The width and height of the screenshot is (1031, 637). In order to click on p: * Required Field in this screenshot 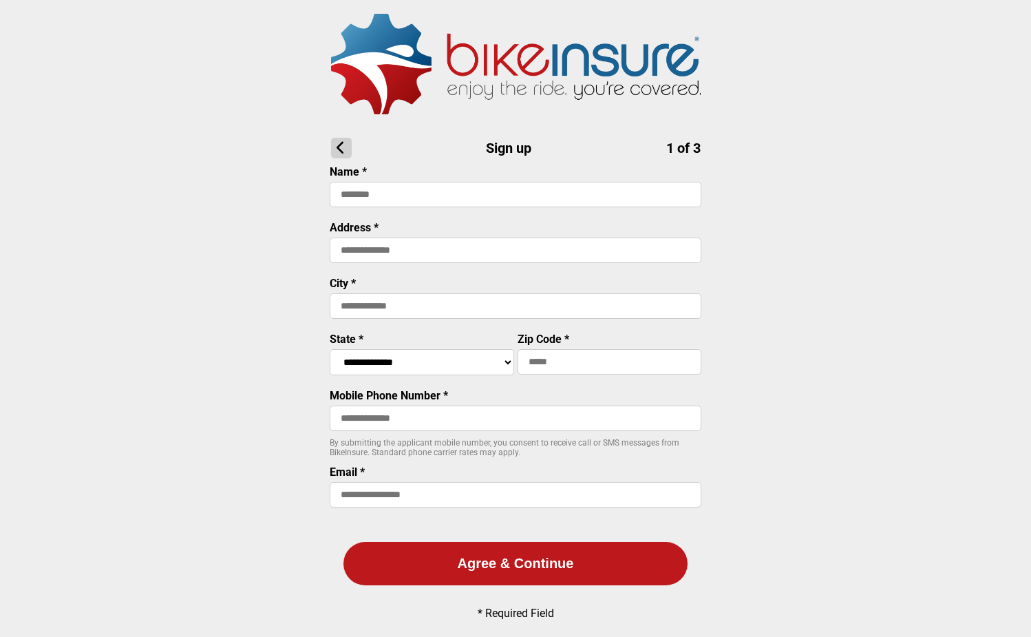, I will do `click(516, 613)`.